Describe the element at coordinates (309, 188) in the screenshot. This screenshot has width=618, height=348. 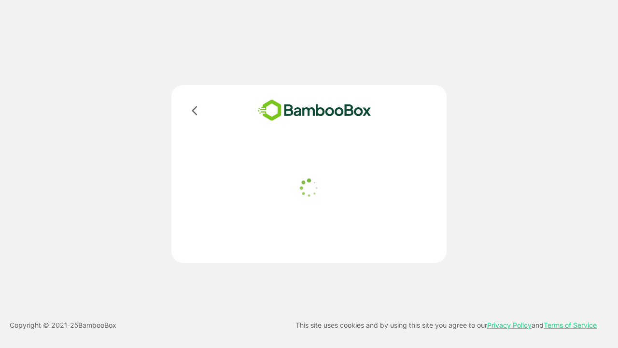
I see `img: loader` at that location.